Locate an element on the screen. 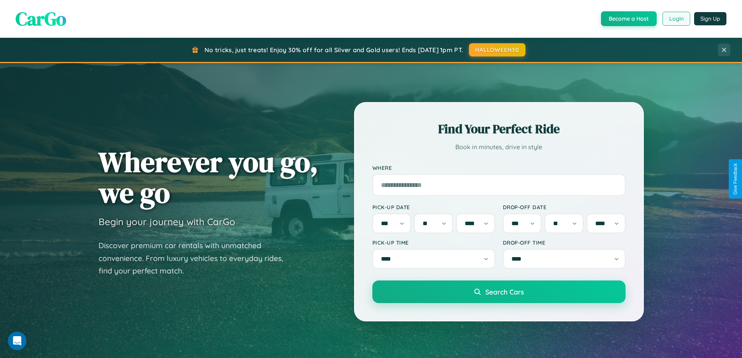  label: Drop-off Time is located at coordinates (564, 242).